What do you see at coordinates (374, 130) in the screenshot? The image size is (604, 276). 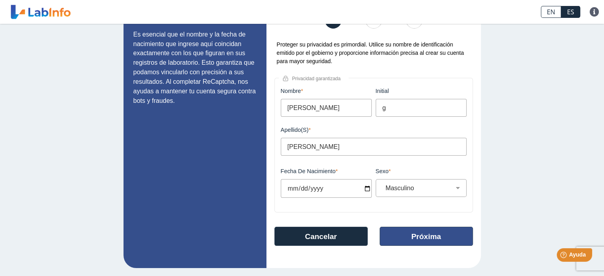 I see `label: Apellido(s)` at bounding box center [374, 130].